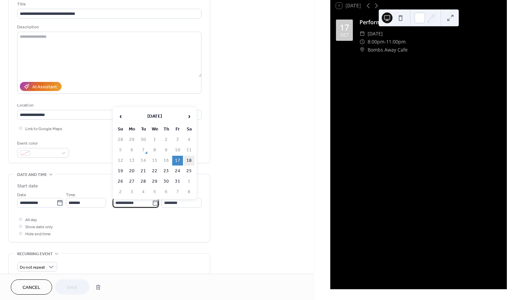 The image size is (523, 300). Describe the element at coordinates (345, 35) in the screenshot. I see `div: Oct` at that location.